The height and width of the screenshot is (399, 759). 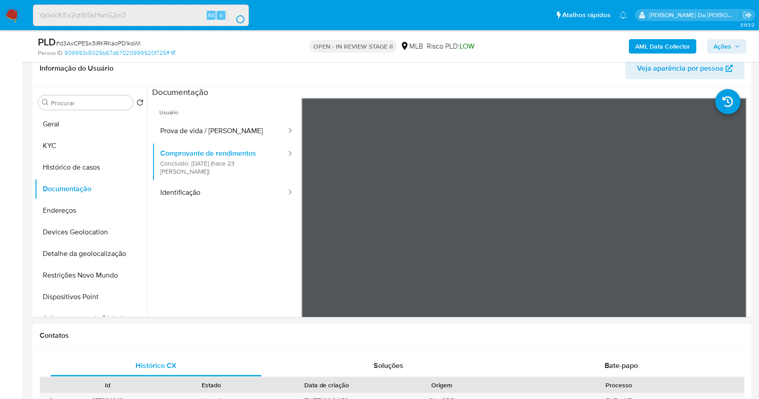 I want to click on p: patricia.varelo@mercadopago.com.br, so click(x=694, y=15).